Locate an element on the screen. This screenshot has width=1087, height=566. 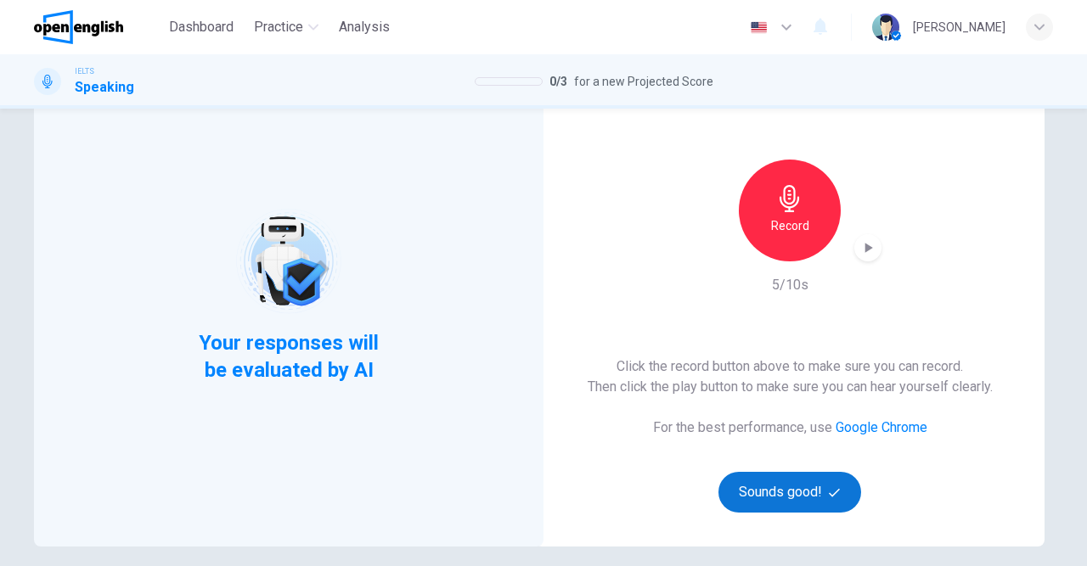
span: Analysis is located at coordinates (364, 27).